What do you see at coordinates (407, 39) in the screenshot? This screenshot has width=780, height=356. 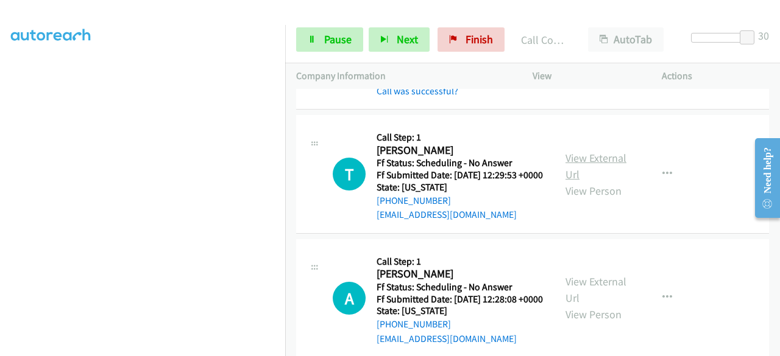 I see `span: Next` at bounding box center [407, 39].